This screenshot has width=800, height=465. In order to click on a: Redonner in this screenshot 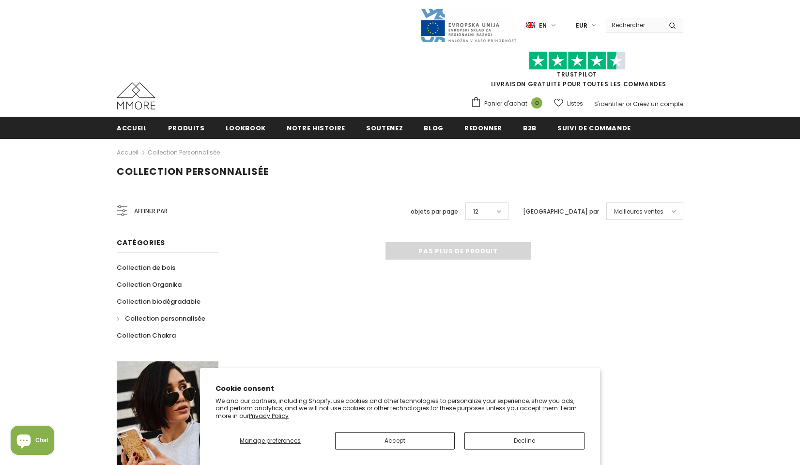, I will do `click(483, 127)`.